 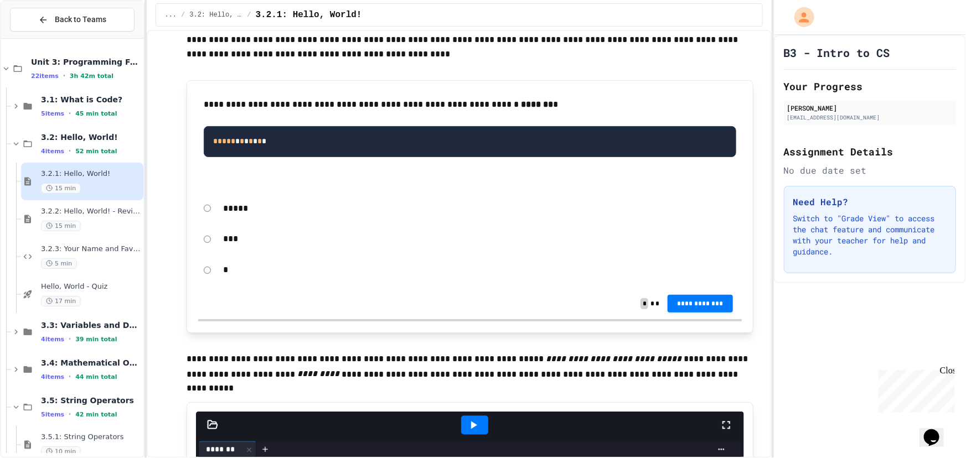 I want to click on span: 5 min, so click(x=59, y=263).